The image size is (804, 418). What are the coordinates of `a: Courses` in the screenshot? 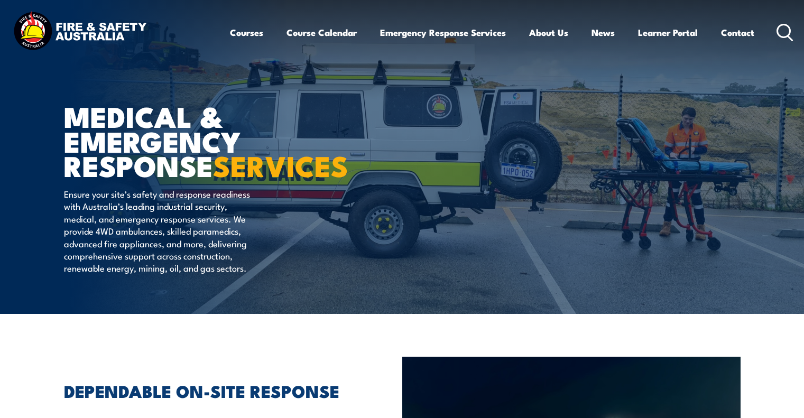 It's located at (246, 32).